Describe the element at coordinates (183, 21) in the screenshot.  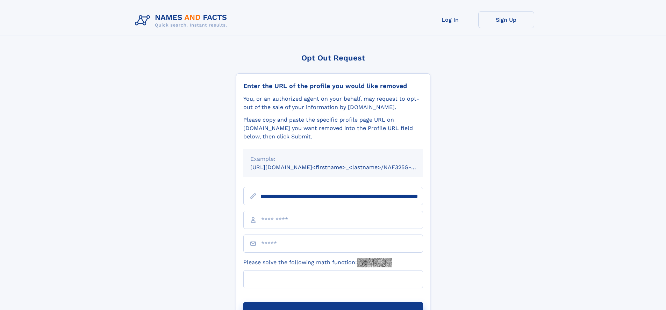
I see `img: Logo Names and Facts` at that location.